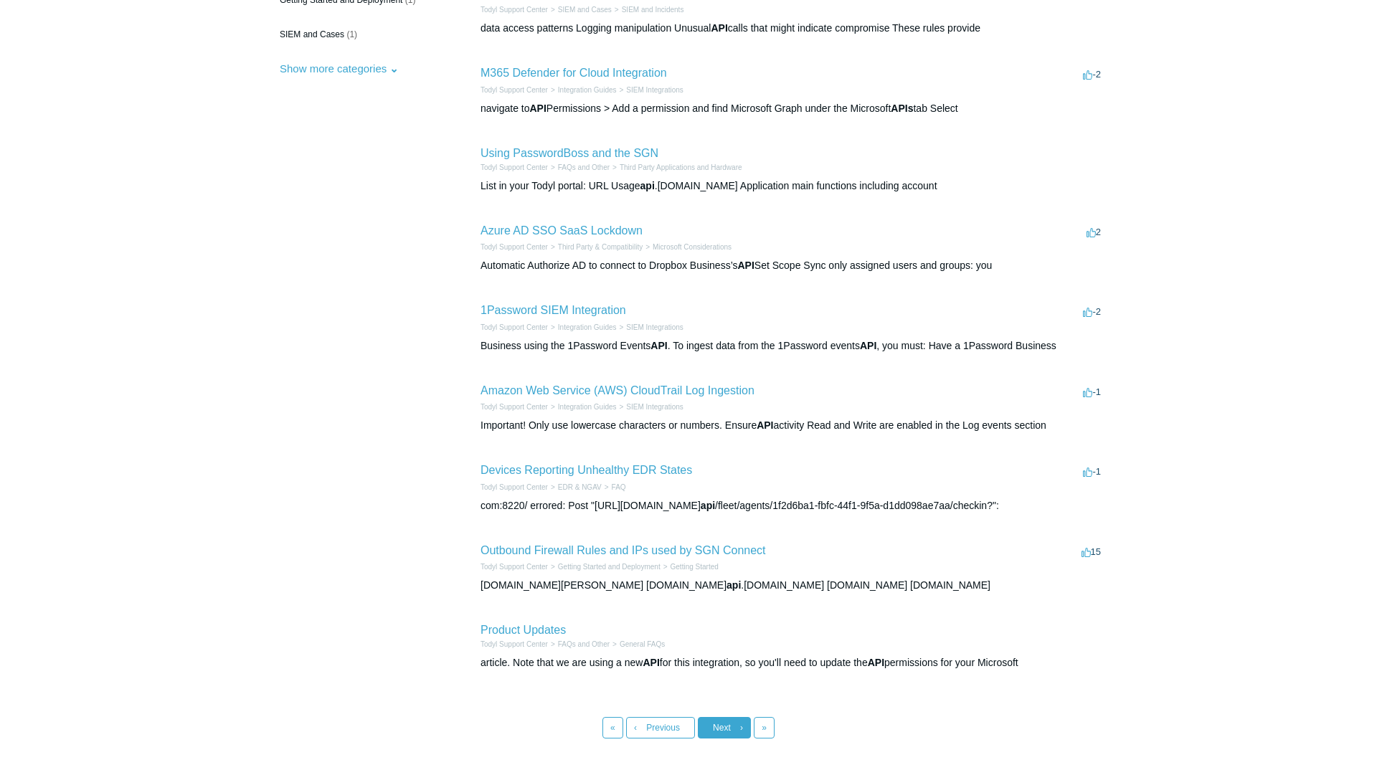 This screenshot has width=1377, height=765. Describe the element at coordinates (648, 9) in the screenshot. I see `li: SIEM and Incidents` at that location.